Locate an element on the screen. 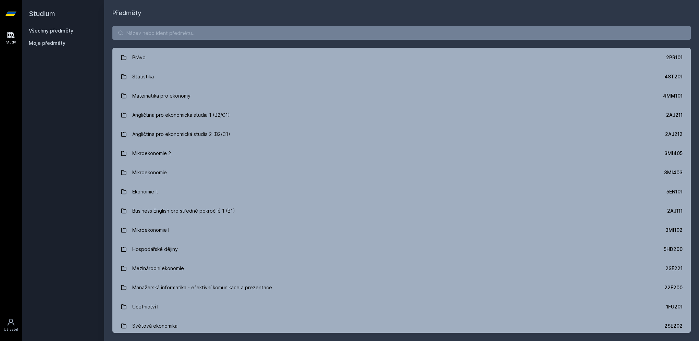 This screenshot has width=699, height=341. a: Angličtina pro ekonomická studia 2 (B2/C1) 2AJ212 is located at coordinates (402, 134).